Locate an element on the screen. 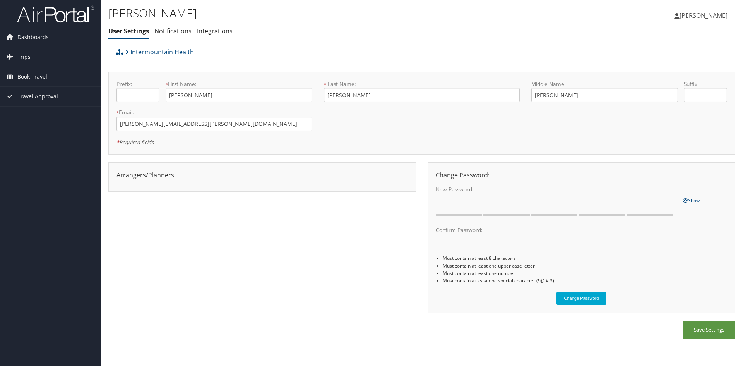 This screenshot has height=366, width=743. span: Dashboards is located at coordinates (33, 37).